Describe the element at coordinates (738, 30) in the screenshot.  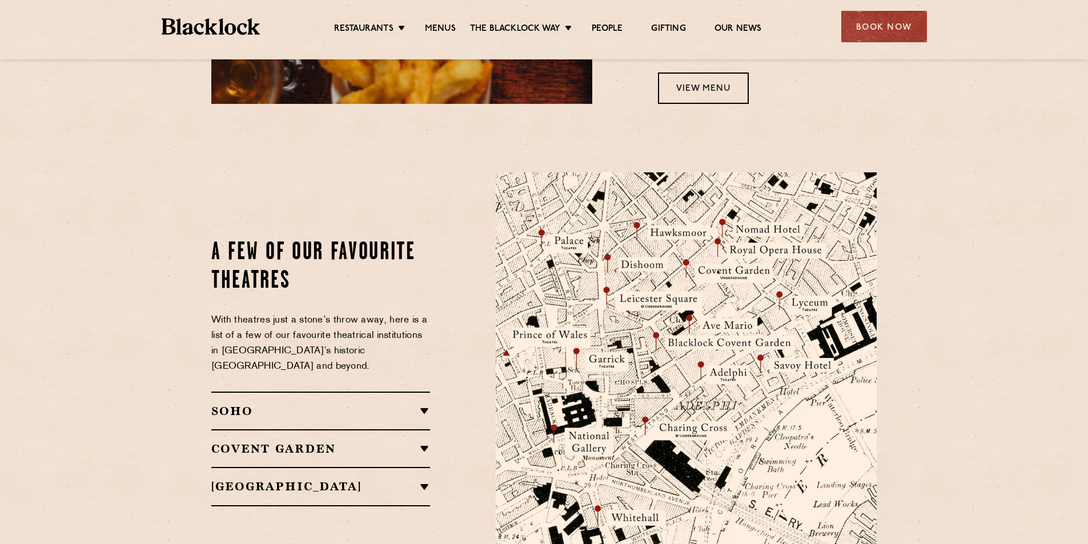
I see `a: Our News` at that location.